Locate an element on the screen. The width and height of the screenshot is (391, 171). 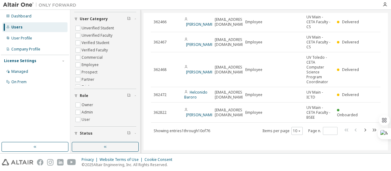
div: Dashboard is located at coordinates (21, 16).